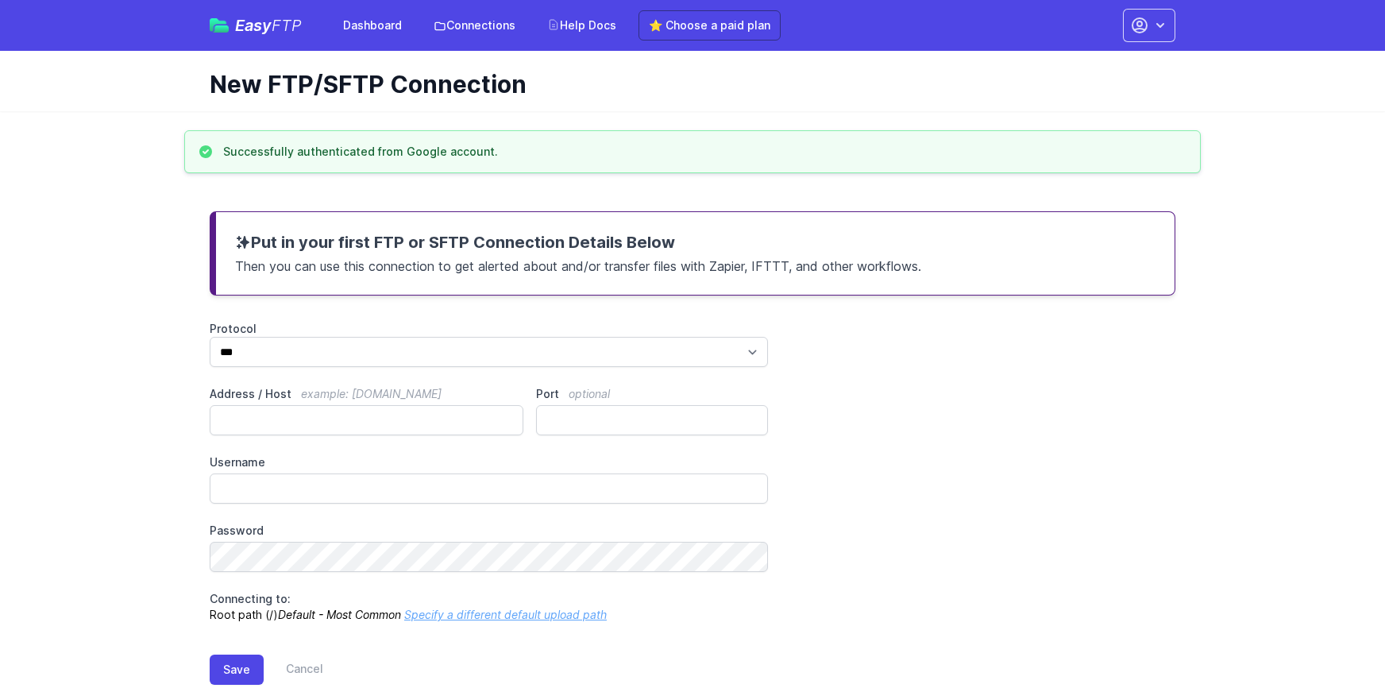  I want to click on span: Connecting to:, so click(250, 598).